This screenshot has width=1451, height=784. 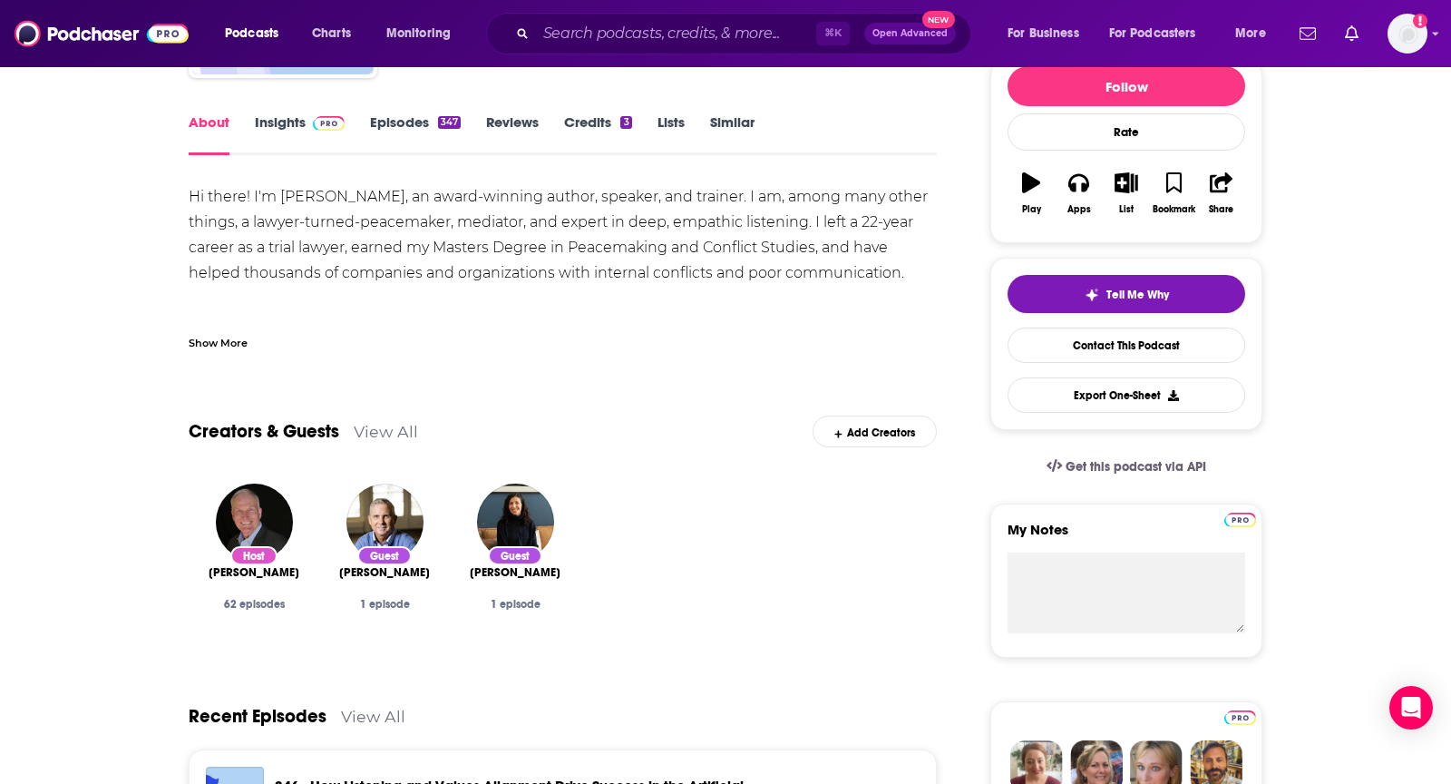 I want to click on img: Loree Philip, so click(x=515, y=521).